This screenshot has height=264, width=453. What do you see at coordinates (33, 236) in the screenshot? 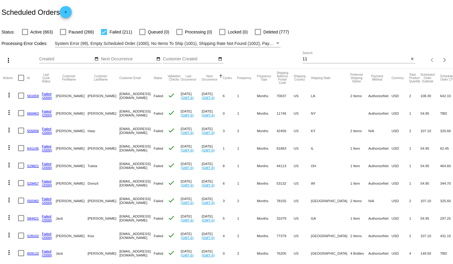
I see `a: 528102` at bounding box center [33, 236].